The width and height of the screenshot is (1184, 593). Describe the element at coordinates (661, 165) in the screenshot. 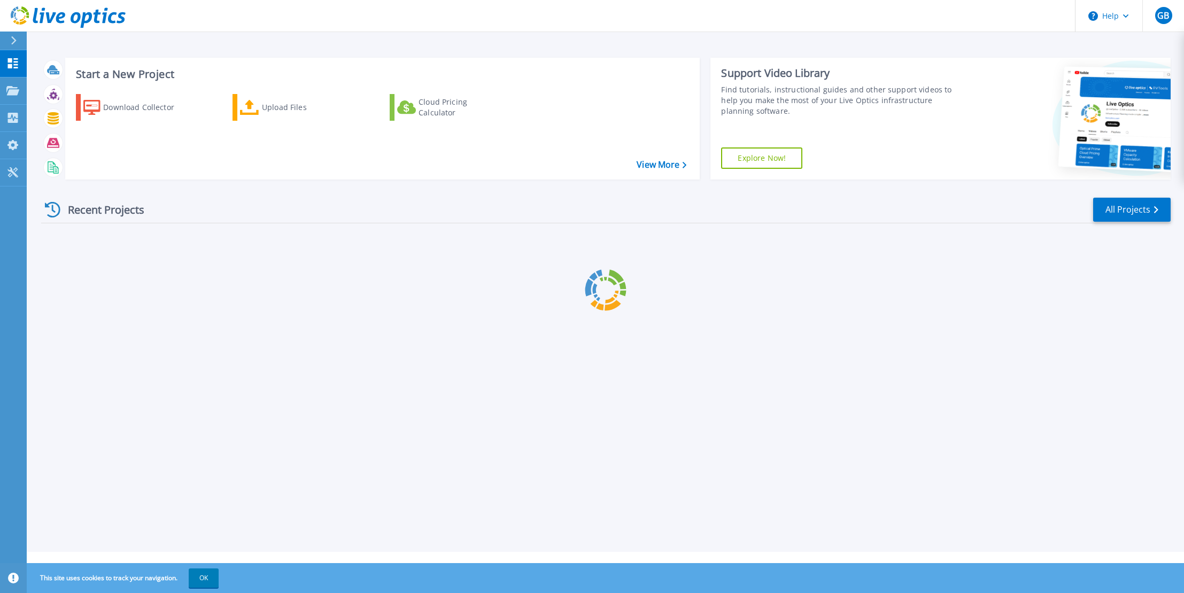

I see `a: View More` at that location.